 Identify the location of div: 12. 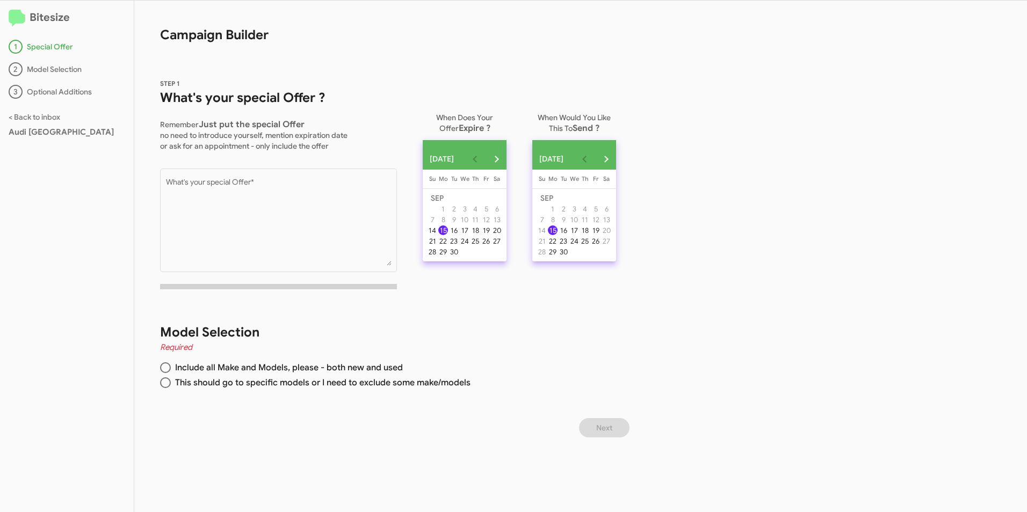
(486, 220).